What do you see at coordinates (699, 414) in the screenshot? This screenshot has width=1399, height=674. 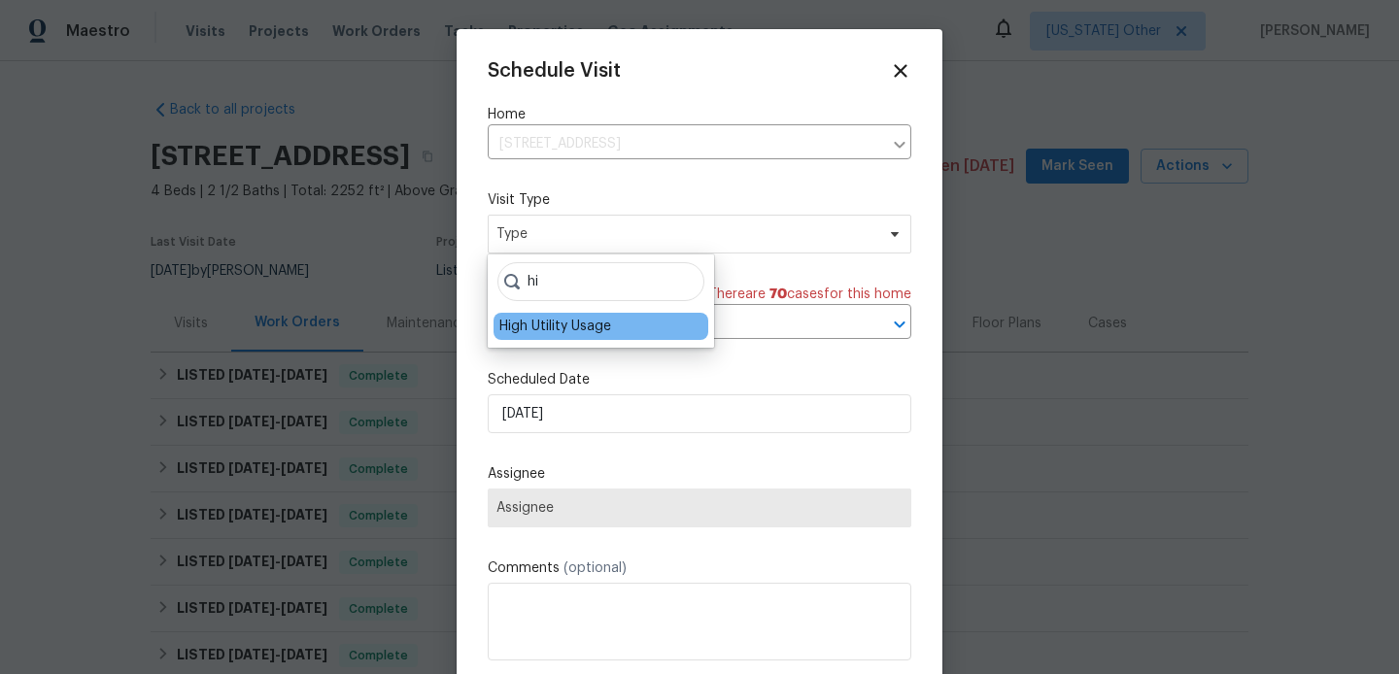 I see `input: M/D/YYYY` at bounding box center [699, 414].